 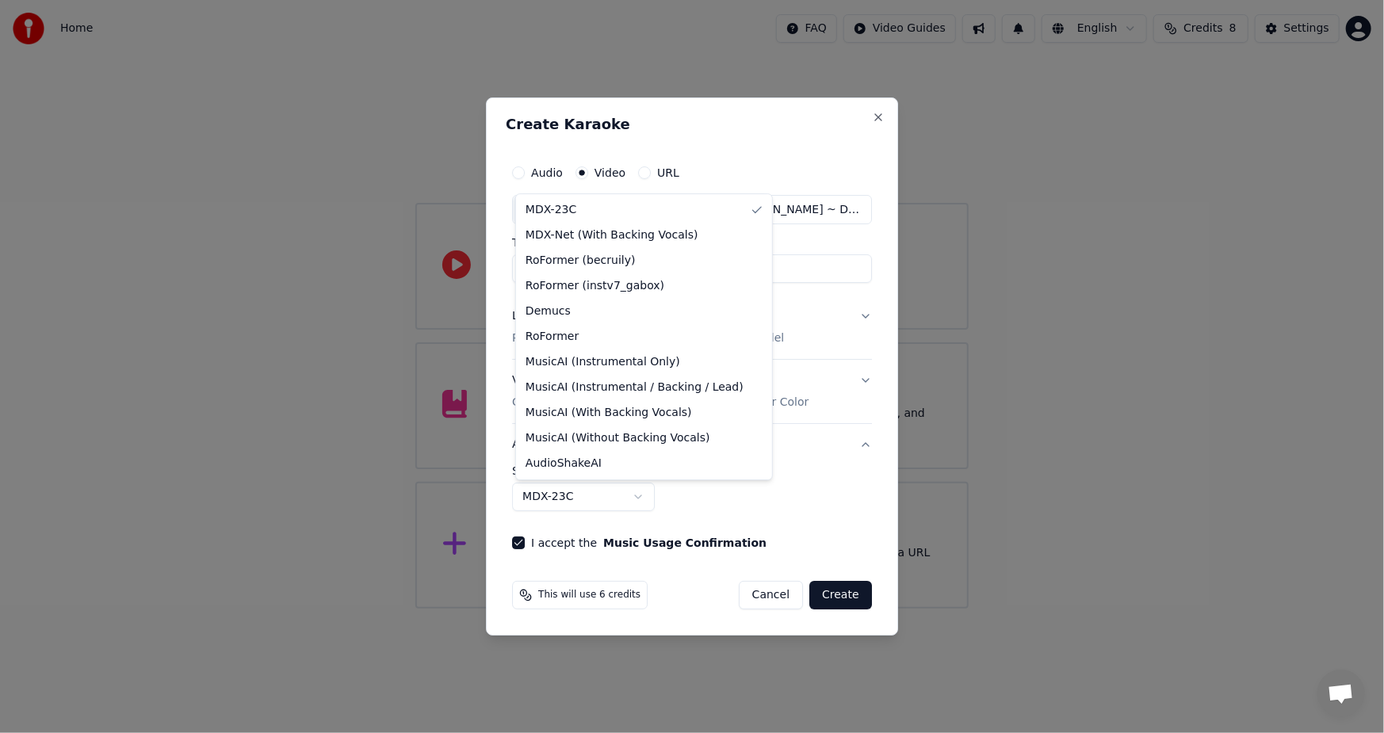 I want to click on span: MusicAI (Instrumental Only), so click(x=602, y=362).